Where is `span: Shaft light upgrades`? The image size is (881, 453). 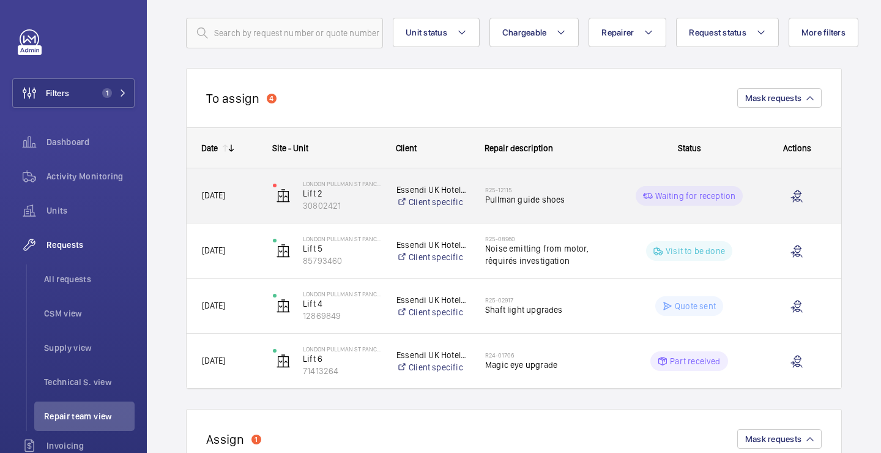 span: Shaft light upgrades is located at coordinates (547, 310).